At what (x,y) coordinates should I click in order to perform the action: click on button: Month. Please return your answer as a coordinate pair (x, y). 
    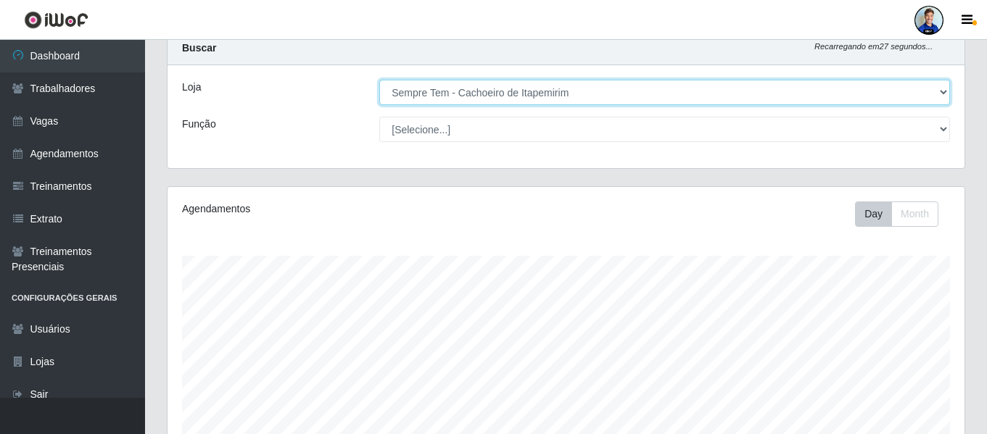
    Looking at the image, I should click on (914, 214).